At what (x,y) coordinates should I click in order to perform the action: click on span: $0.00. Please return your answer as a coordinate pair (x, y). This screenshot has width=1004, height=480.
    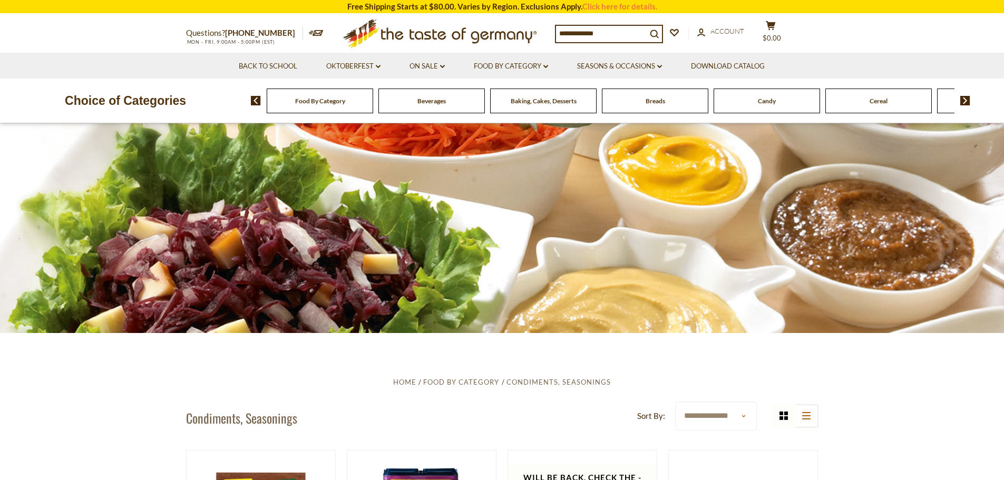
    Looking at the image, I should click on (772, 38).